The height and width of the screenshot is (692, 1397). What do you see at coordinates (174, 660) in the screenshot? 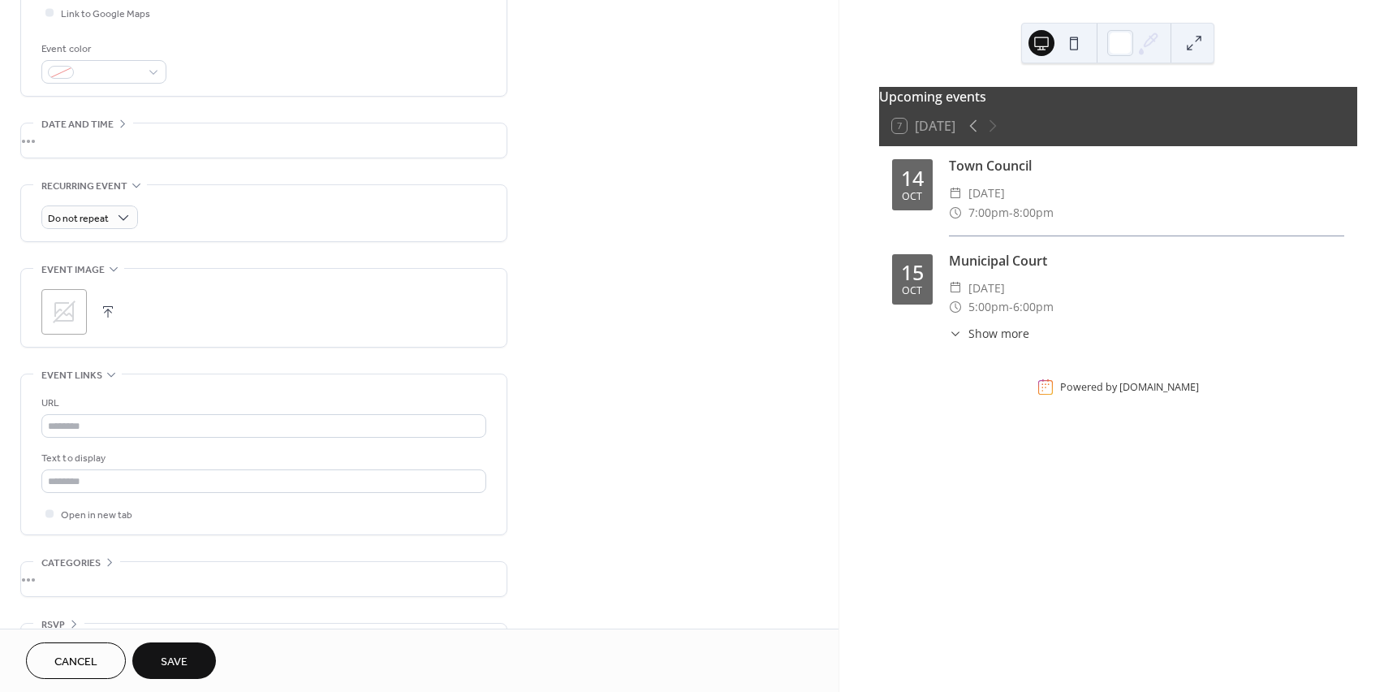
I see `button: Save` at bounding box center [174, 660].